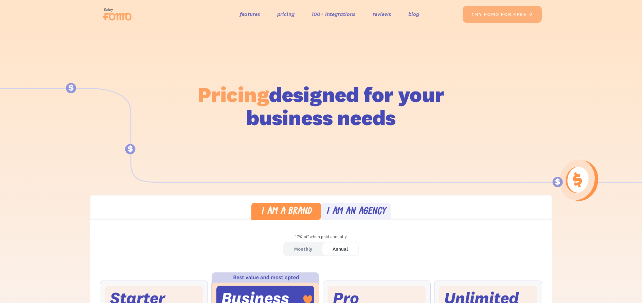 This screenshot has width=642, height=303. I want to click on div: Monthly, so click(303, 249).